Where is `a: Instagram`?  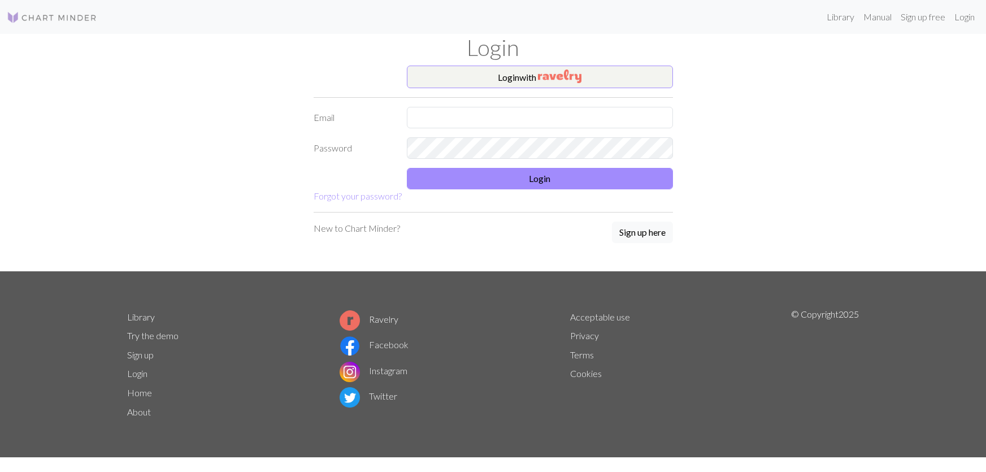
a: Instagram is located at coordinates (374, 370).